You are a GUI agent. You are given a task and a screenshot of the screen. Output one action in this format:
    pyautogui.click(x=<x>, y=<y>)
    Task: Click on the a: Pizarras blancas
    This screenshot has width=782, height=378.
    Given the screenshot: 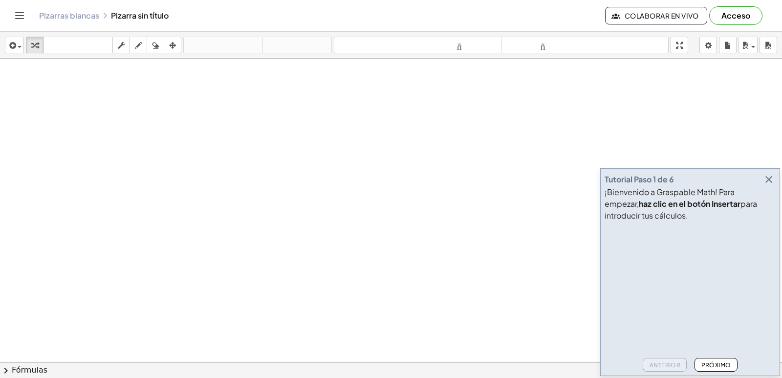 What is the action you would take?
    pyautogui.click(x=69, y=16)
    